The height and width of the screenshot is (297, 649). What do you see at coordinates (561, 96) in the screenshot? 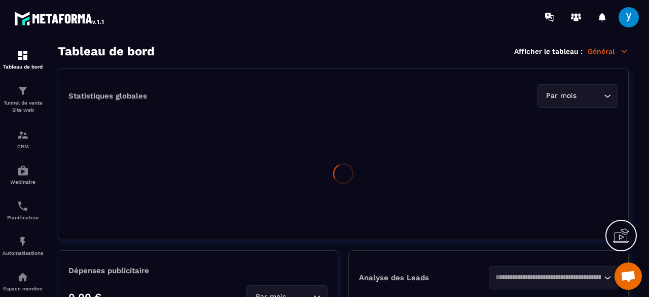
I see `span: Par mois` at bounding box center [561, 96].